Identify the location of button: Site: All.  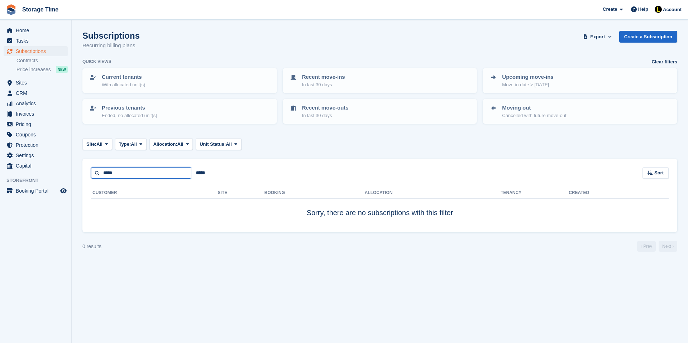
(97, 144).